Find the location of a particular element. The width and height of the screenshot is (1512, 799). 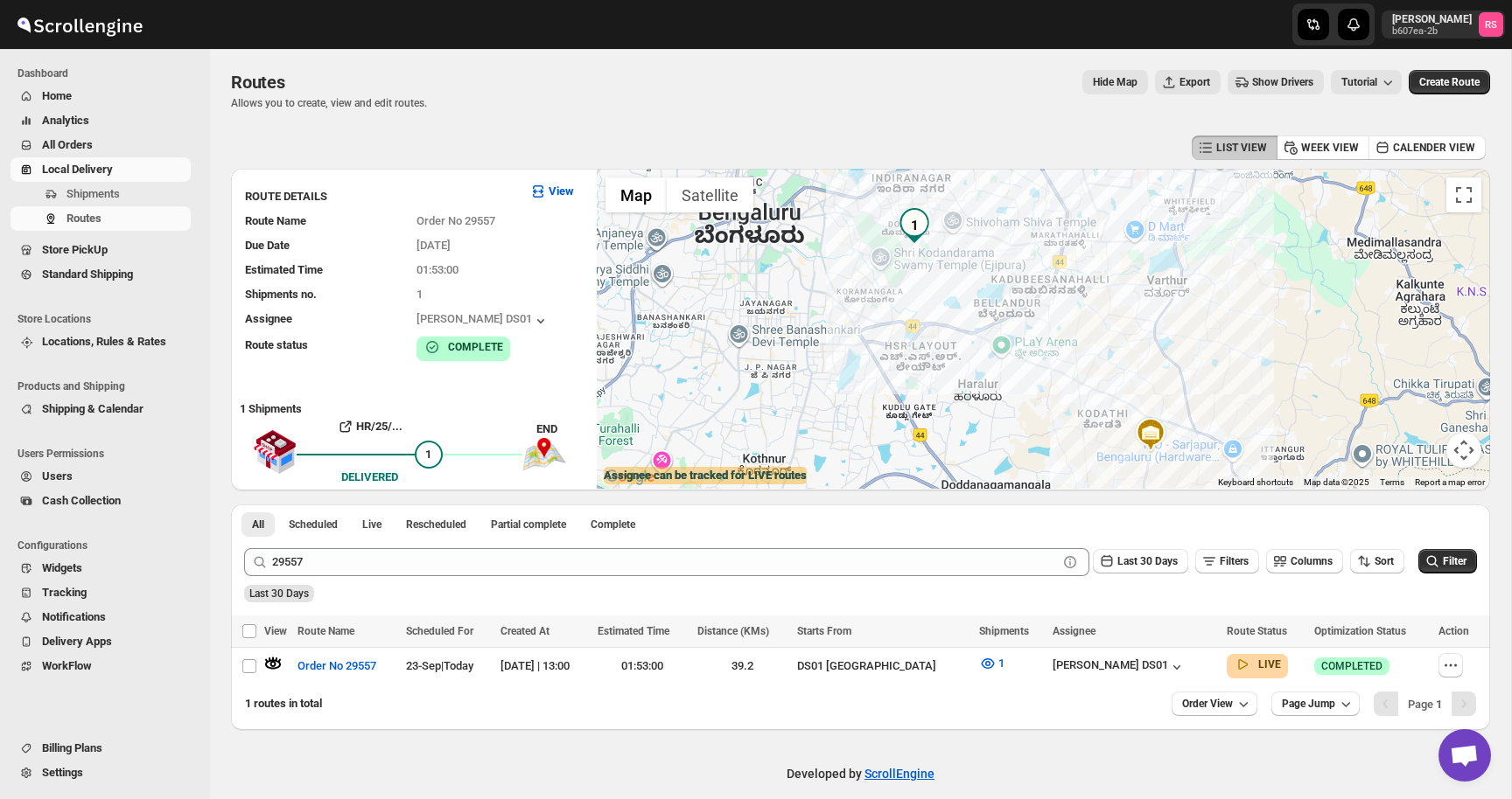

button: Locations, Rules & Rates is located at coordinates (101, 342).